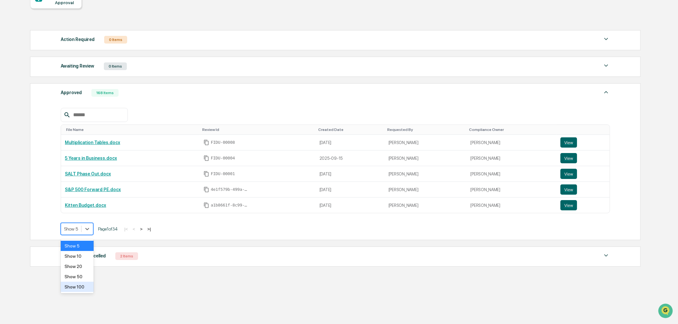 The height and width of the screenshot is (324, 678). What do you see at coordinates (8, 8) in the screenshot?
I see `img: f2157a4c-a0d3-4daa-907e-bb6f0de503a5-1751232295721` at bounding box center [8, 8].